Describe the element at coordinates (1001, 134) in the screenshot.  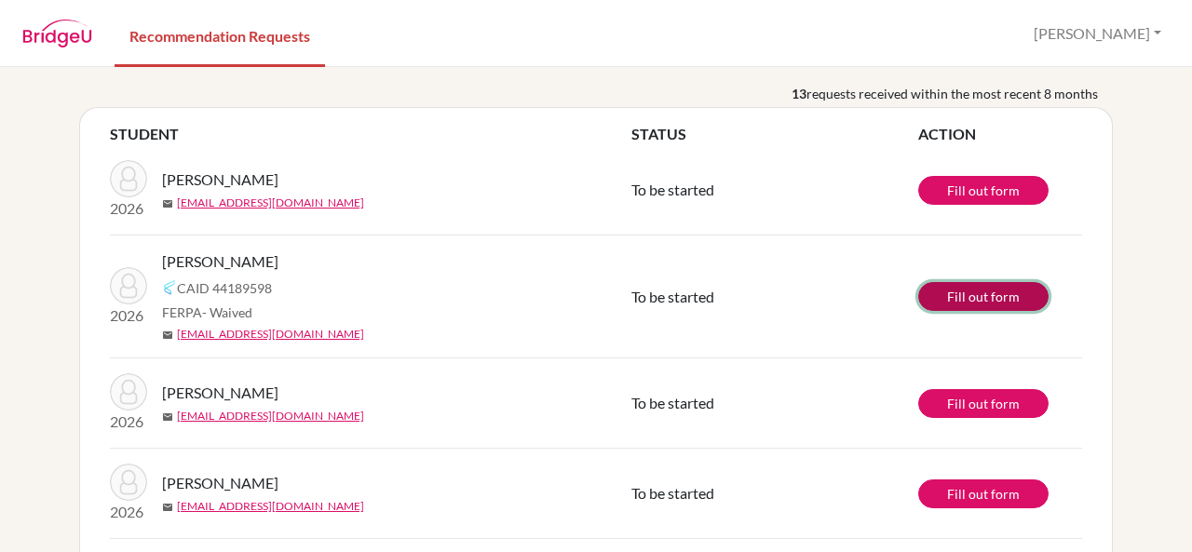
I see `th: ACTION` at that location.